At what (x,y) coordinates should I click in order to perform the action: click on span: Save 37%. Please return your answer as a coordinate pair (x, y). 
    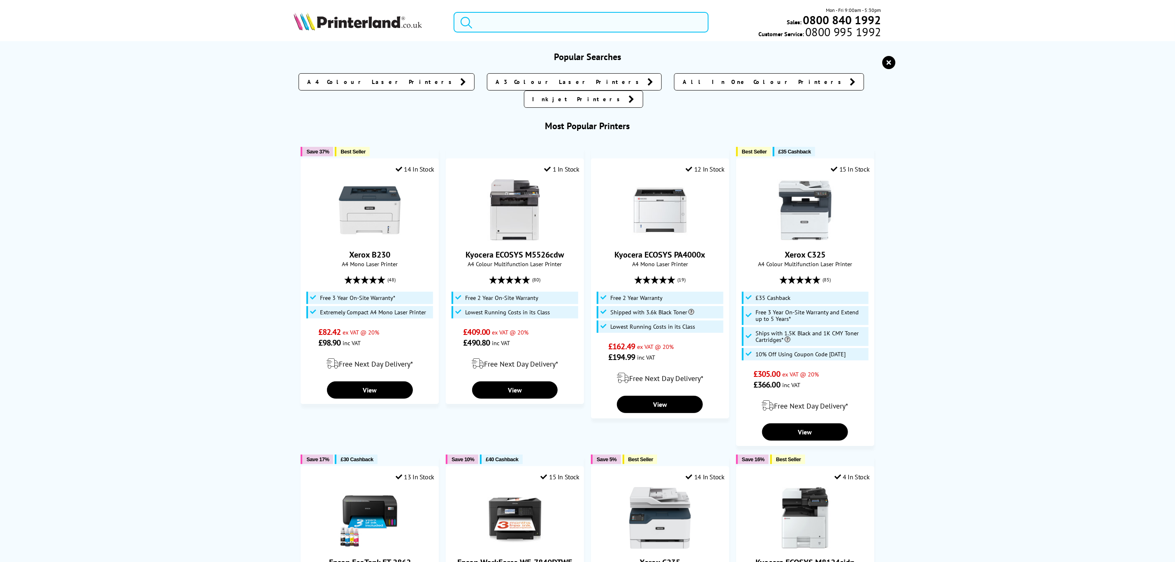
    Looking at the image, I should click on (318, 151).